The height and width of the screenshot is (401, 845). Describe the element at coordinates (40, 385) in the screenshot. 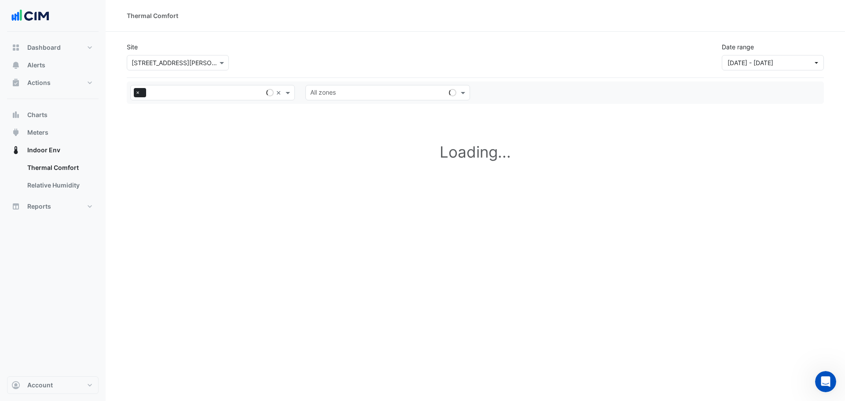

I see `span: Account` at that location.